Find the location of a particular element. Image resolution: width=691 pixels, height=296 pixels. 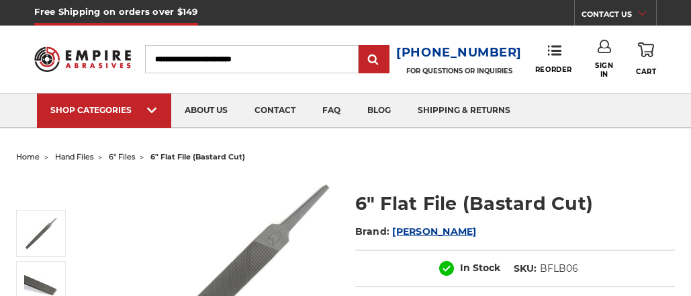

span: In Stock is located at coordinates (480, 267).